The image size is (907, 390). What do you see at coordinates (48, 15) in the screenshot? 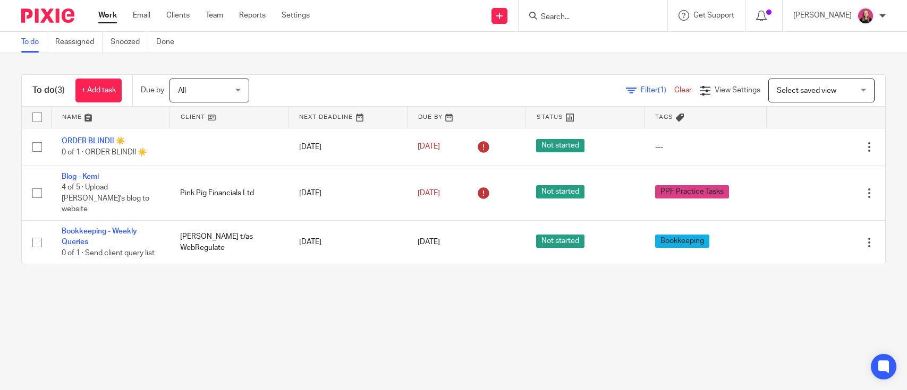
I see `img: Pixie` at bounding box center [48, 15].